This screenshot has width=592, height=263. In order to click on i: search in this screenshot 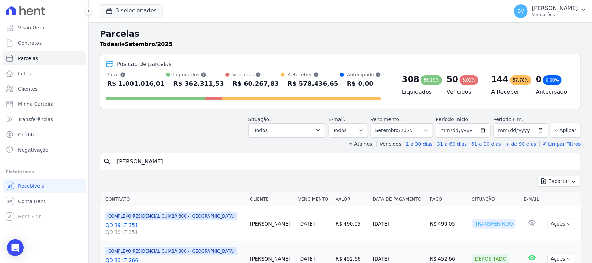, I will do `click(107, 162)`.